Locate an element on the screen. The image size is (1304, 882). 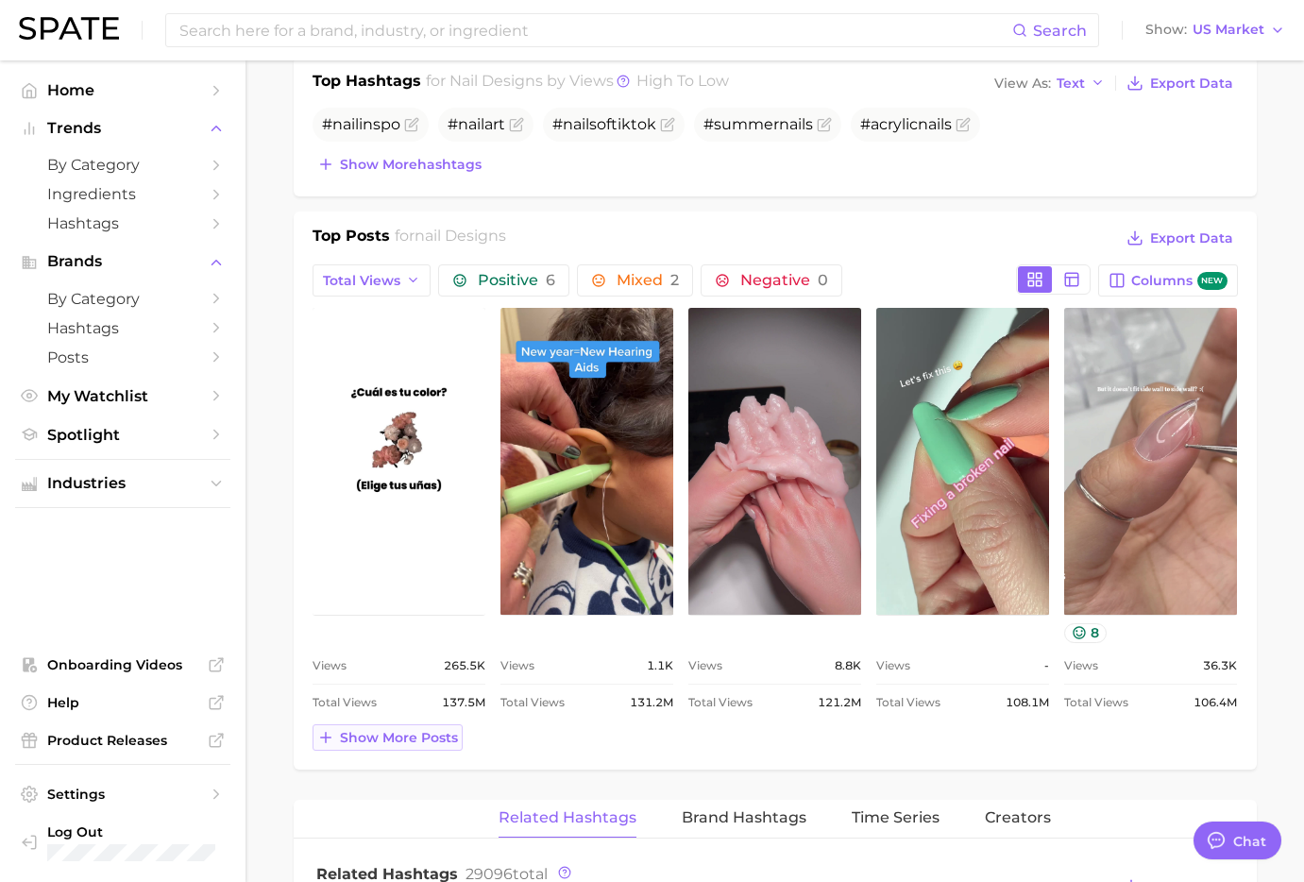
span: 121.2m is located at coordinates (839, 702).